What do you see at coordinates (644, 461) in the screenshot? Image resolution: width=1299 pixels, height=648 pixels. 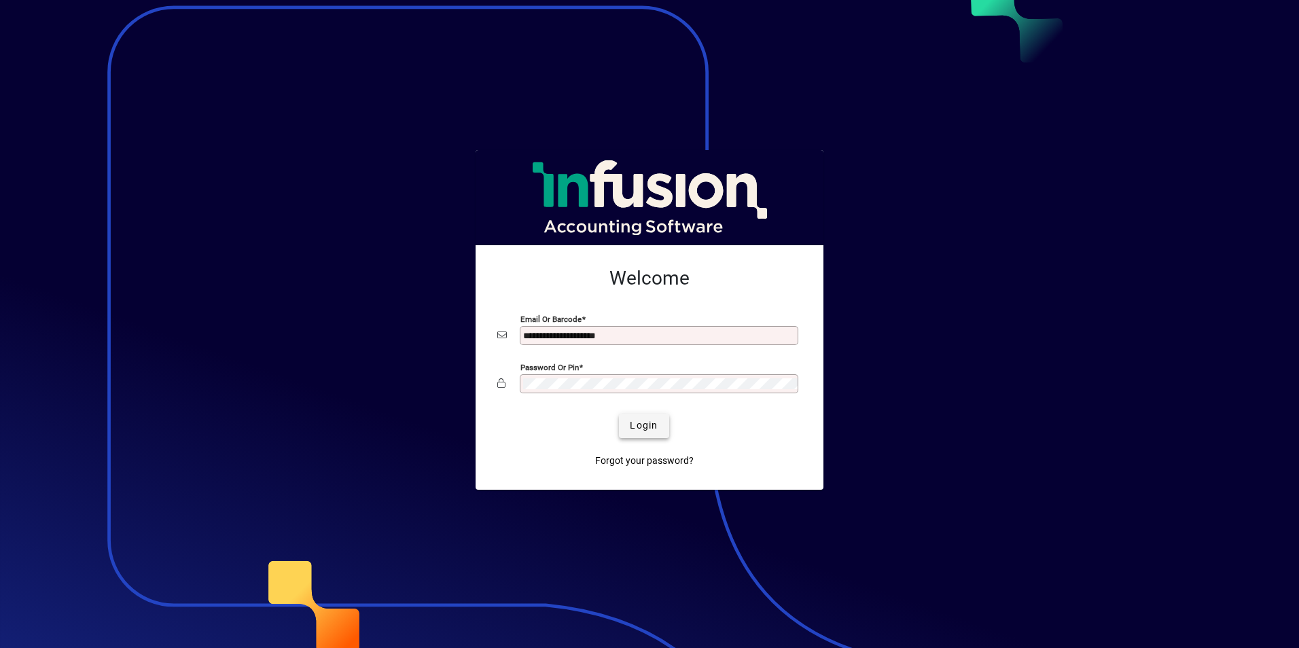 I see `span: Forgot your password?` at bounding box center [644, 461].